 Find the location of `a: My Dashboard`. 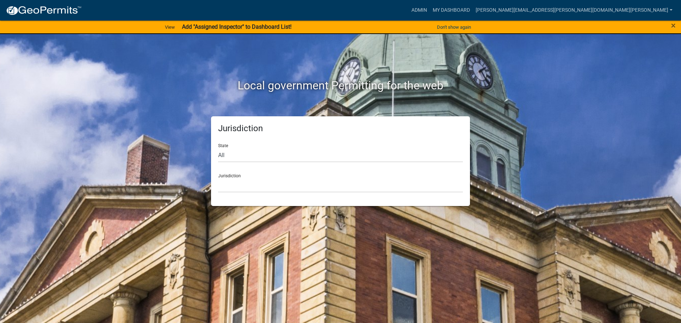

a: My Dashboard is located at coordinates (451, 10).